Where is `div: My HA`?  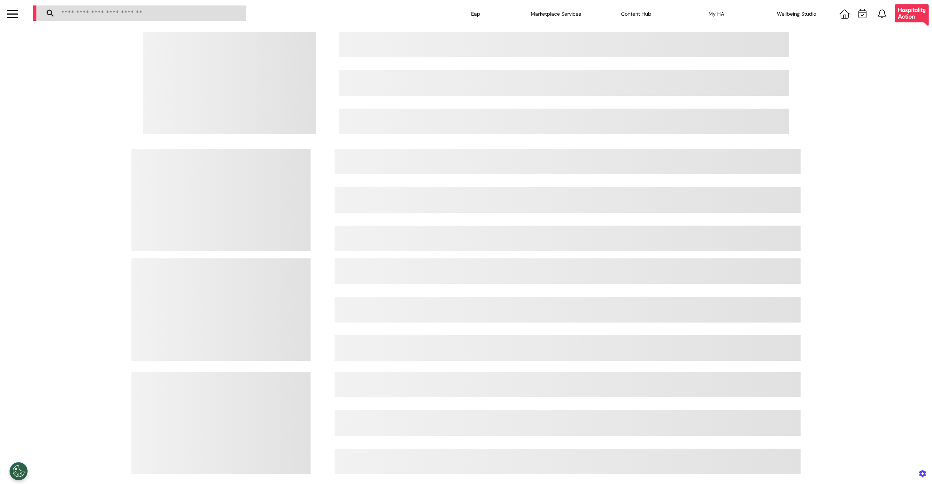
div: My HA is located at coordinates (717, 14).